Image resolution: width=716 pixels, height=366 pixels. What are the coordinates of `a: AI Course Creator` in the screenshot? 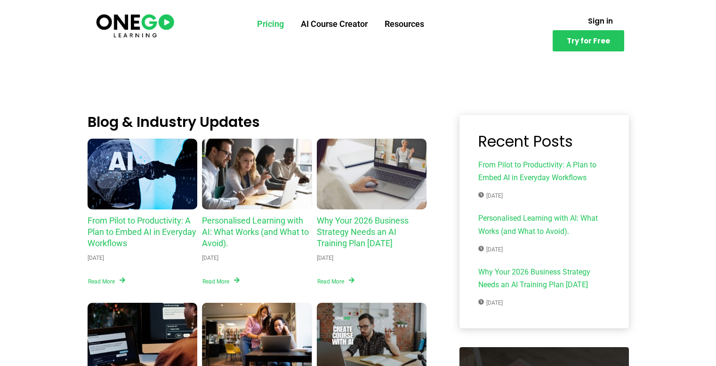 It's located at (334, 24).